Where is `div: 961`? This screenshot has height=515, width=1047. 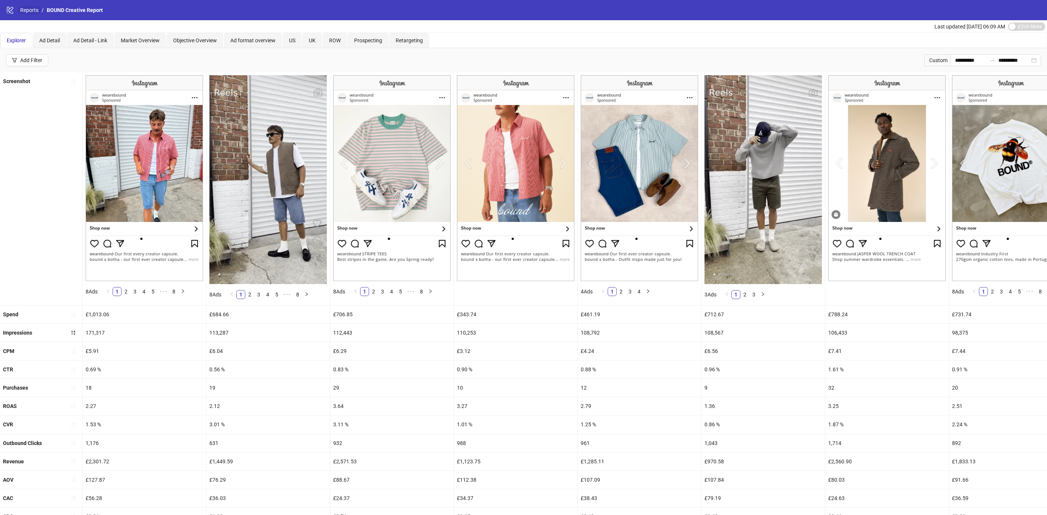 div: 961 is located at coordinates (639, 443).